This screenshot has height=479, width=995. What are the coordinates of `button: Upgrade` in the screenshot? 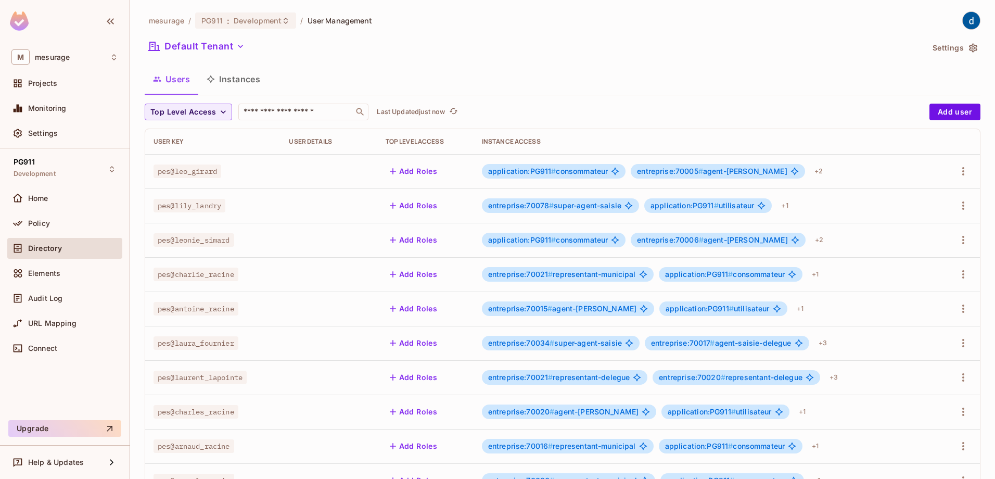 It's located at (65, 428).